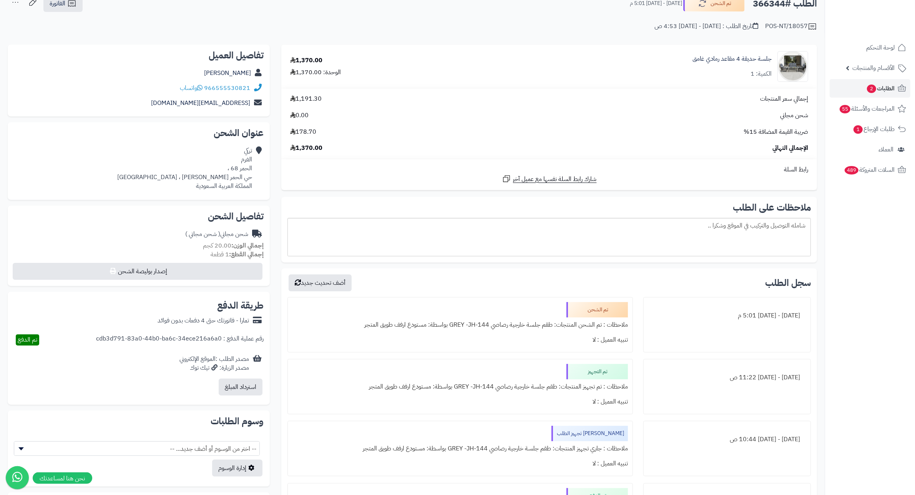 The image size is (915, 495). What do you see at coordinates (214, 364) in the screenshot?
I see `div: مصدر الطلب :الموقع الإلكتروني` at bounding box center [214, 364].